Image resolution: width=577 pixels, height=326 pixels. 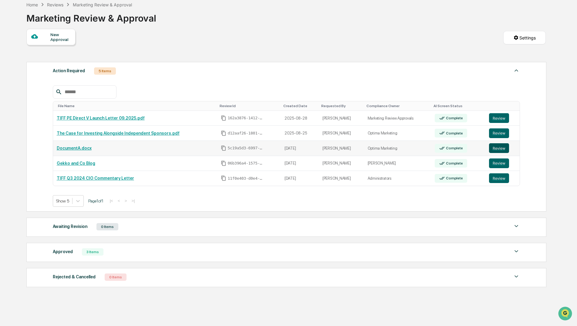 I want to click on div: New Approval, so click(x=60, y=37).